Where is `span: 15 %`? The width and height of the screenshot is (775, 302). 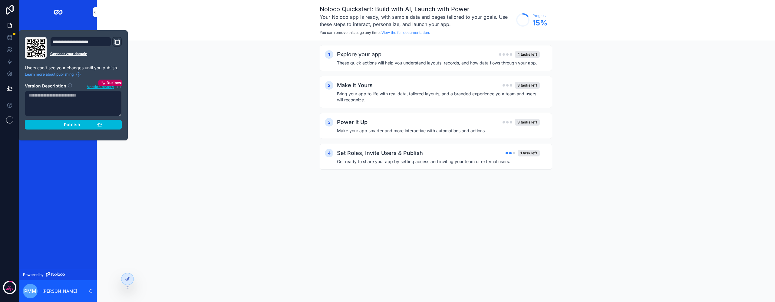
span: 15 % is located at coordinates (540, 23).